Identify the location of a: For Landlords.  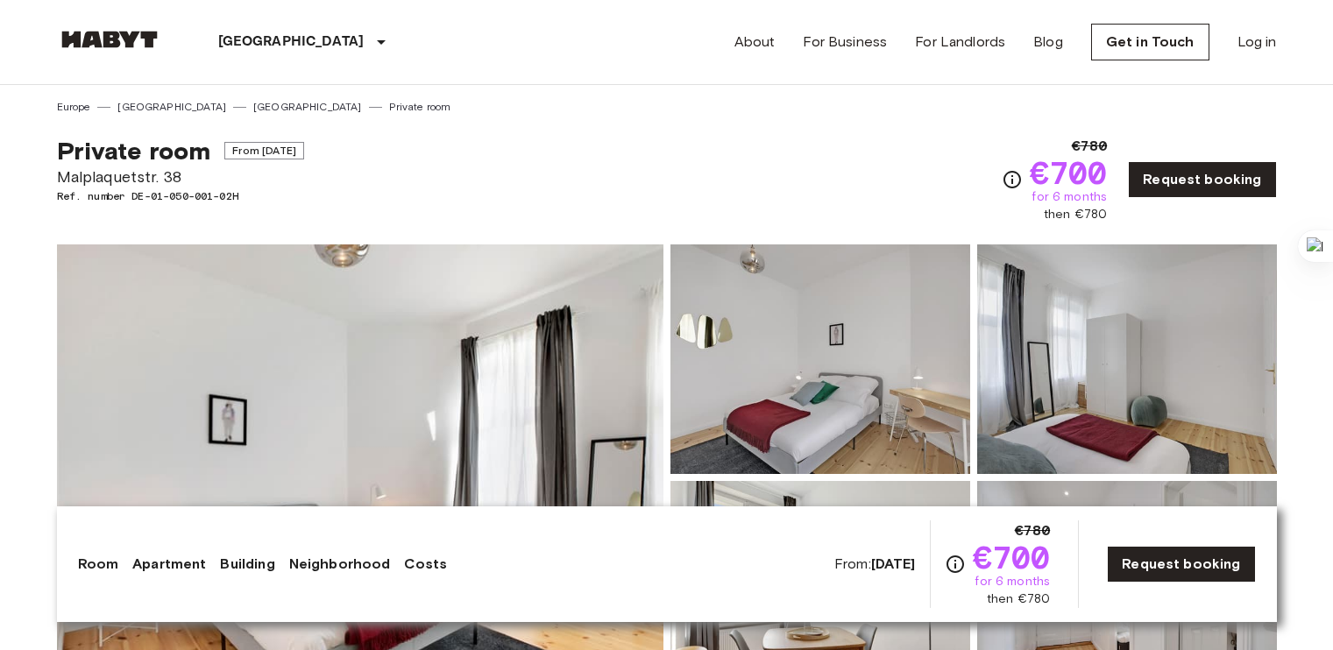
(960, 42).